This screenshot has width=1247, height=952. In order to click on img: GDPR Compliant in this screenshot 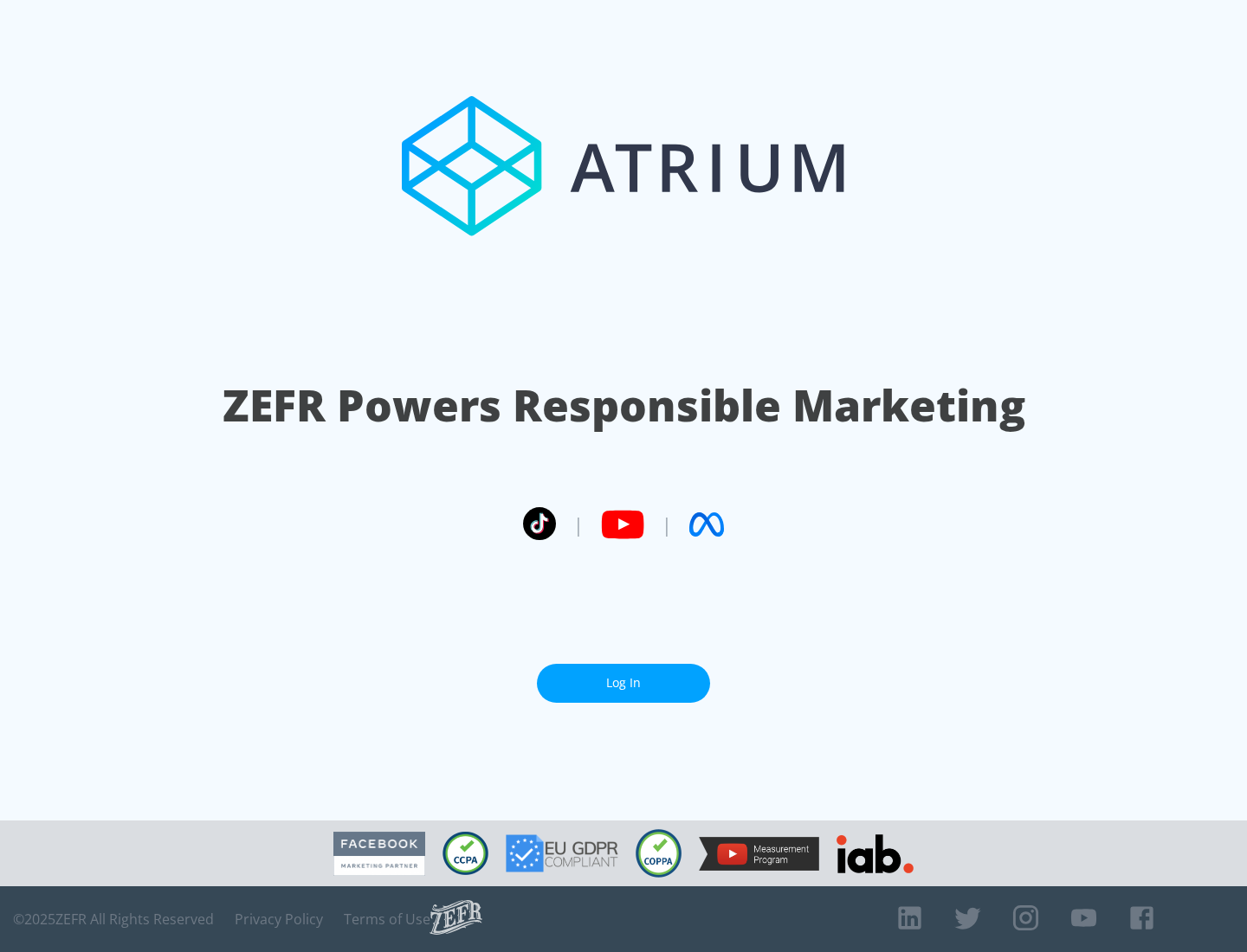, I will do `click(562, 853)`.